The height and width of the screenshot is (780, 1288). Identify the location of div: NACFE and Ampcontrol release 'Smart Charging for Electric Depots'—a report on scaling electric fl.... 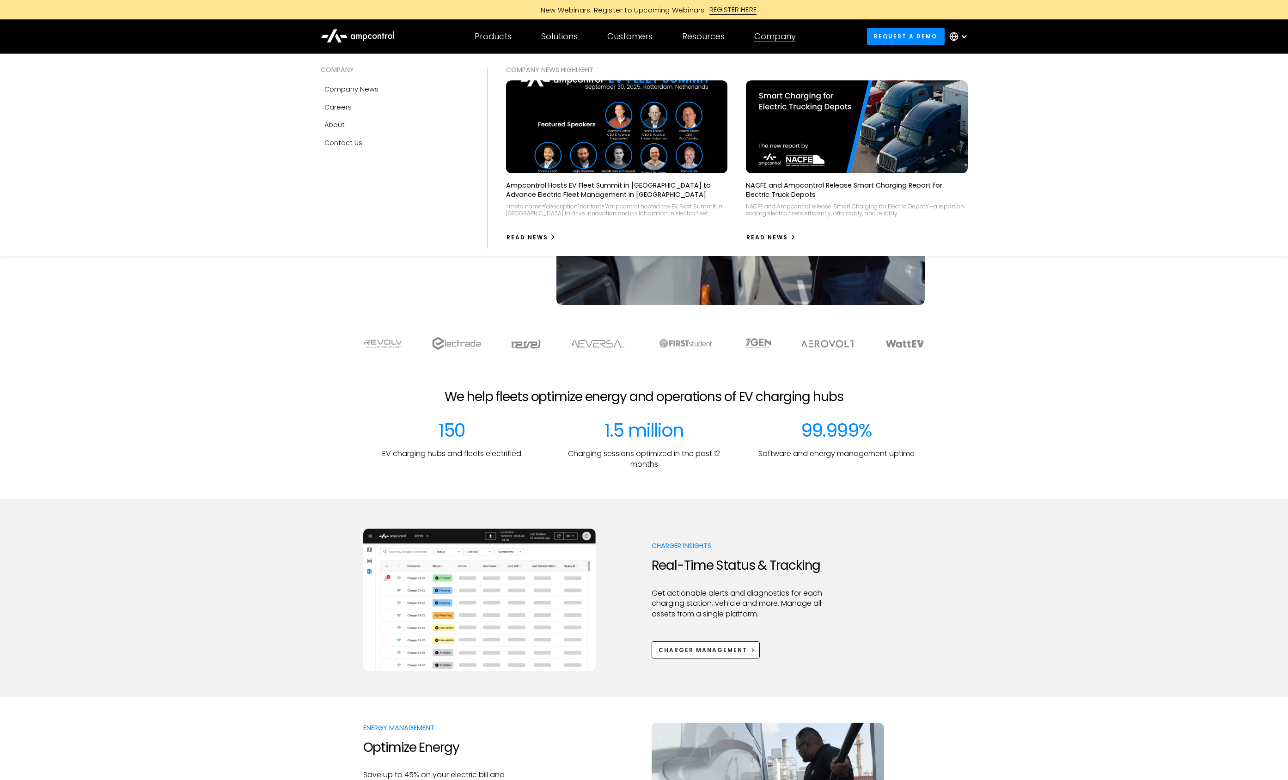
(857, 210).